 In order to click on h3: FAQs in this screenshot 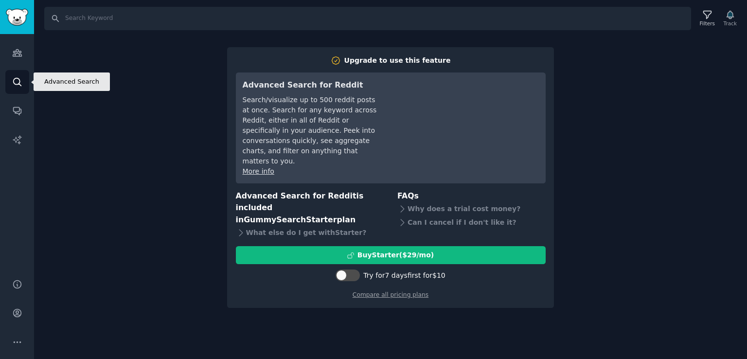, I will do `click(471, 196)`.